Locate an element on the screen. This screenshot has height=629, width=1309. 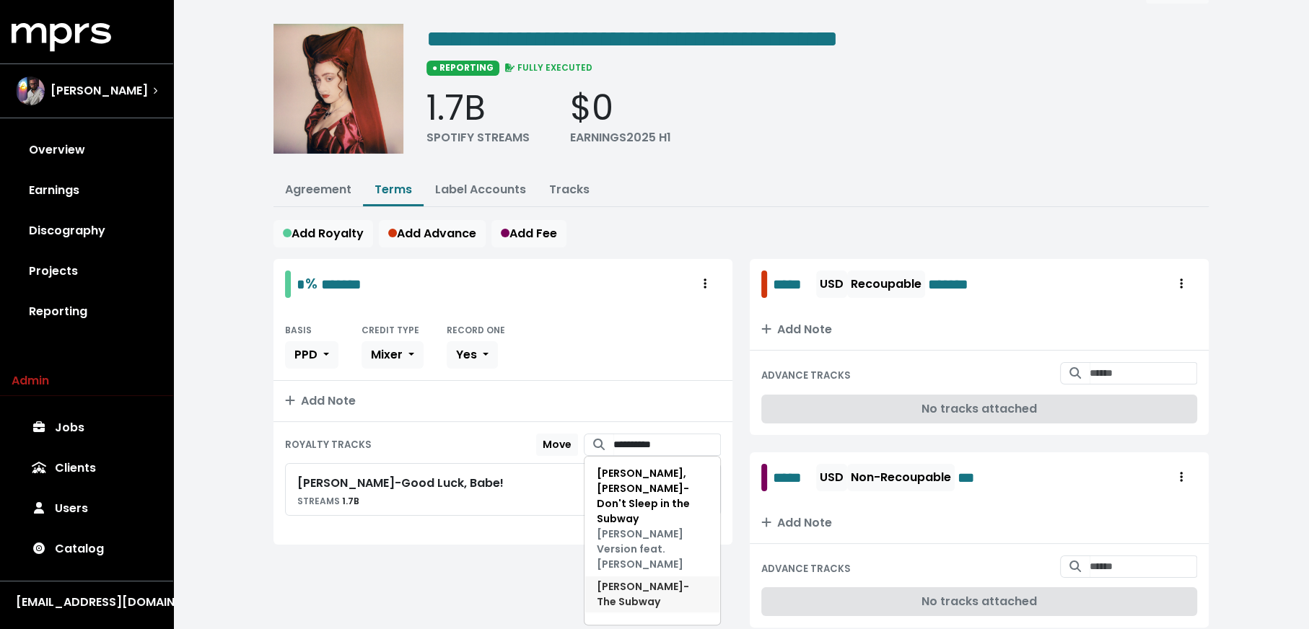
span: STREAMS is located at coordinates (318, 501).